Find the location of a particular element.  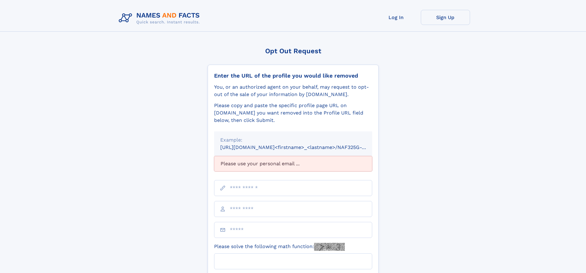

label: Please solve the following math function: is located at coordinates (279, 247).